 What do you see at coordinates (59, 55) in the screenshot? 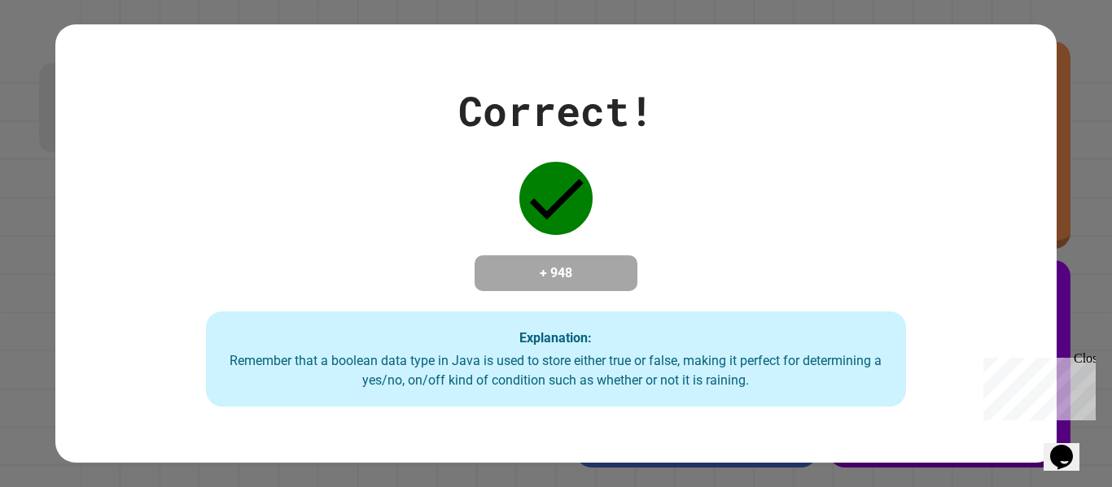
I see `div: Chat with us now!Close` at bounding box center [59, 55].